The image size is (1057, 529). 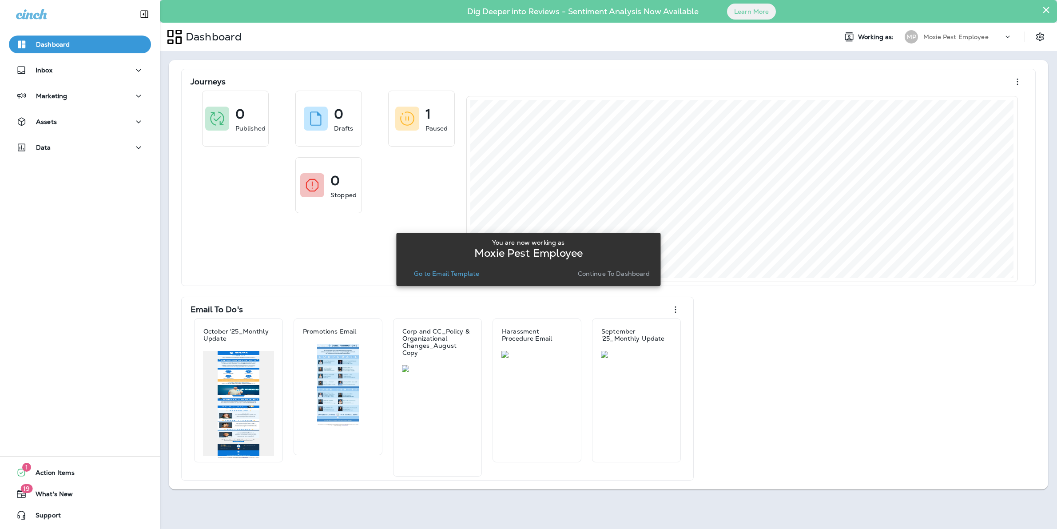 I want to click on p: Journeys, so click(x=208, y=82).